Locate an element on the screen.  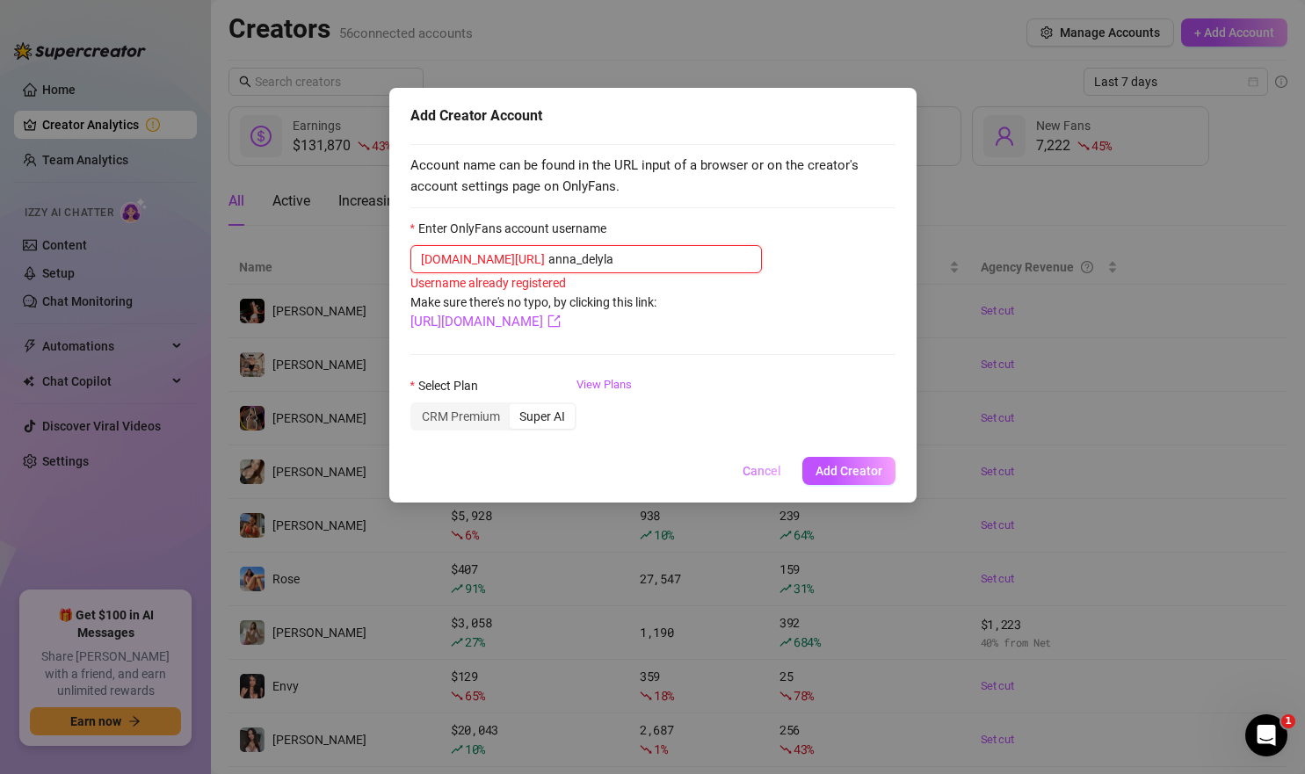
div: segmented control is located at coordinates (493, 417).